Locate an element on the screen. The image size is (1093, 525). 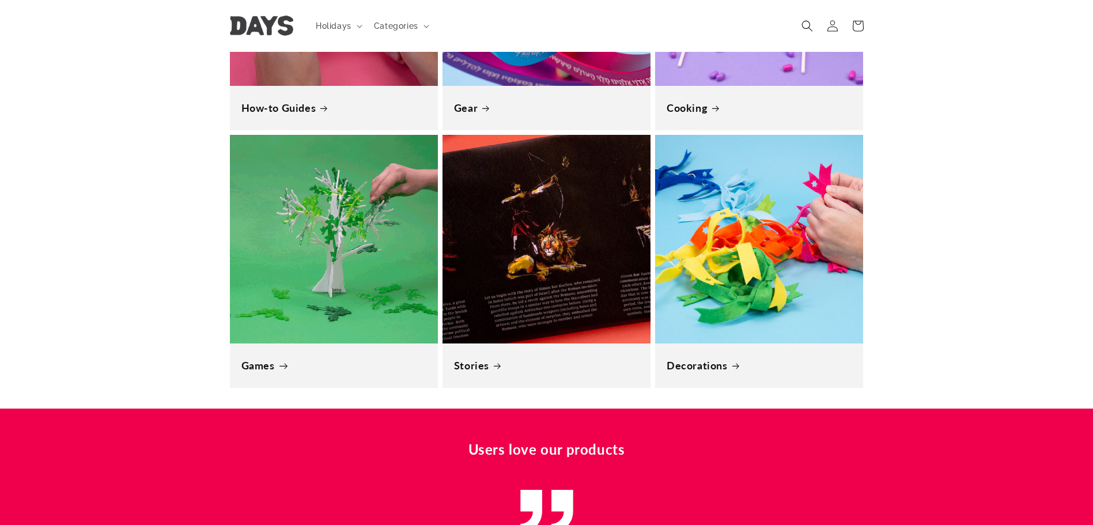
summary: Categories is located at coordinates (401, 26).